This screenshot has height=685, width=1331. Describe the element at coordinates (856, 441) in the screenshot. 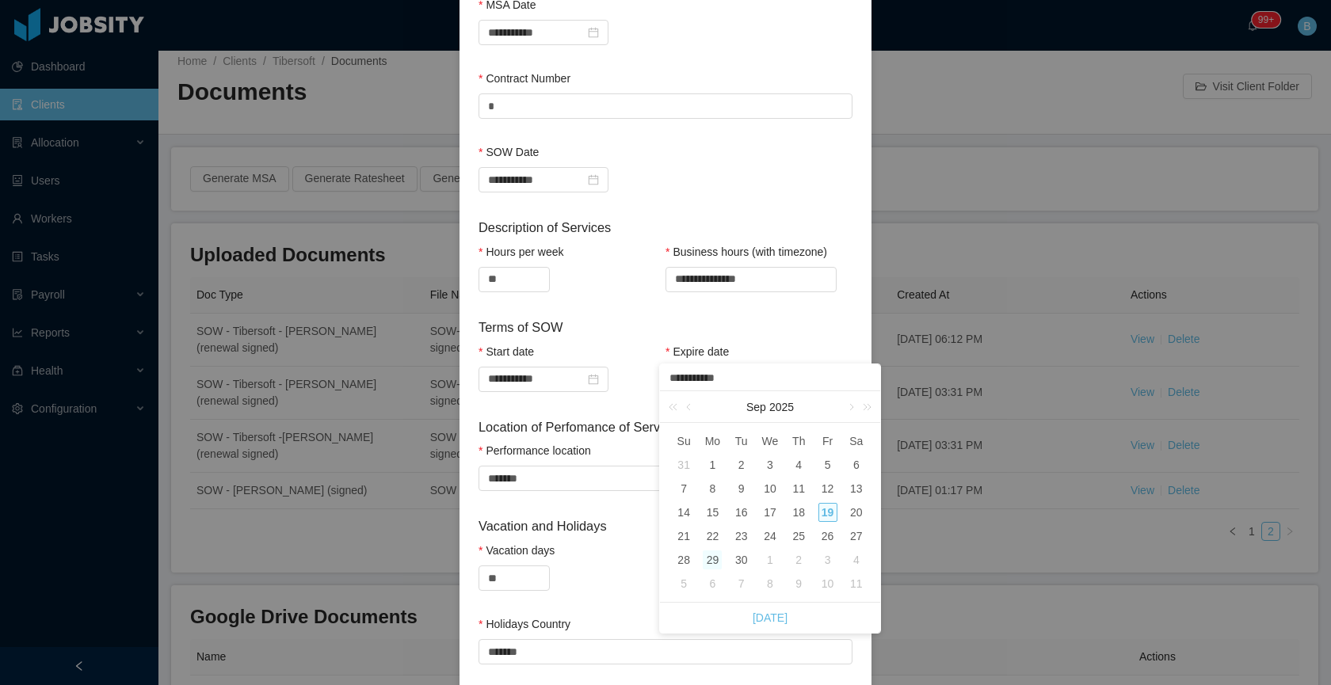

I see `span: Sa` at that location.